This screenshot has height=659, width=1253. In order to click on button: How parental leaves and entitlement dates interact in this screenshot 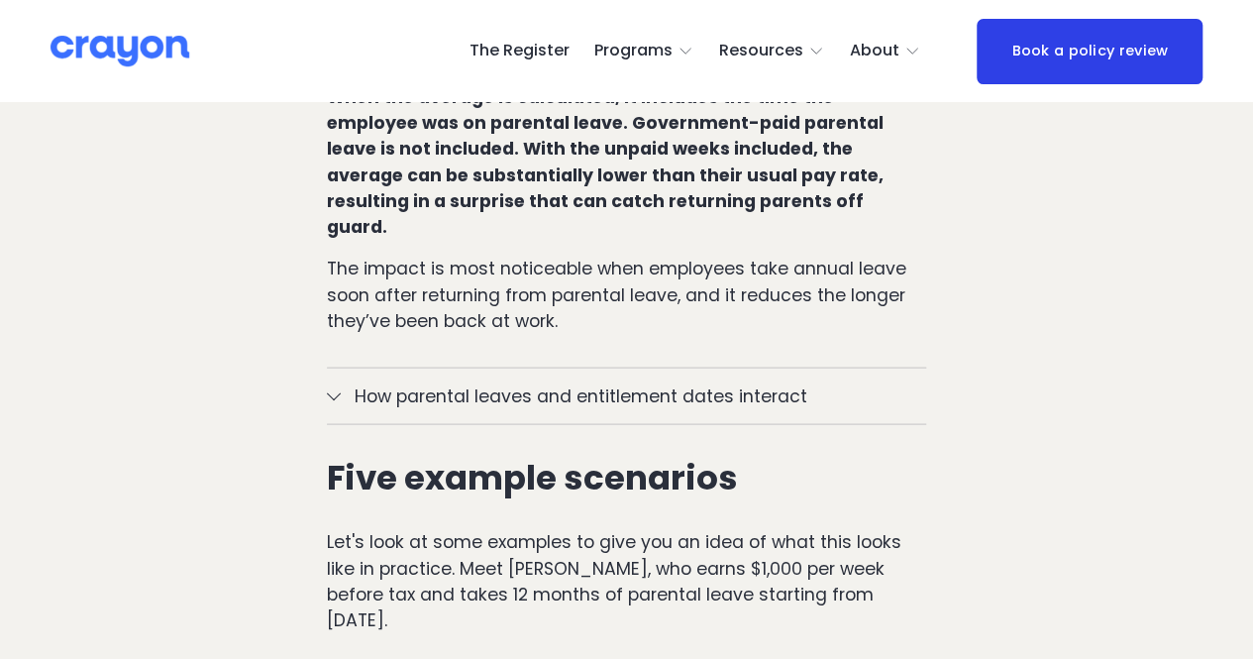, I will do `click(626, 396)`.